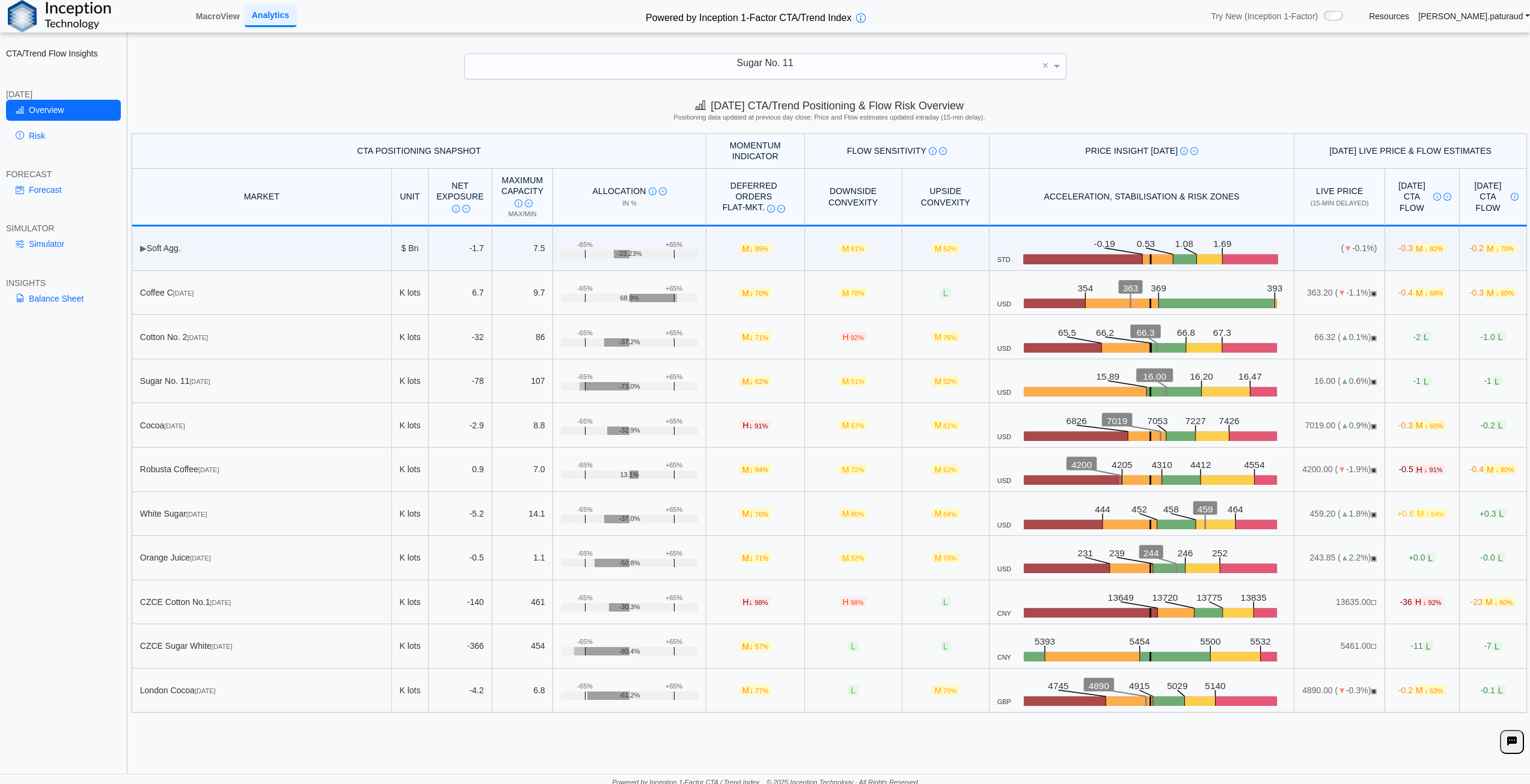 The height and width of the screenshot is (784, 1530). I want to click on text: 13775, so click(1210, 597).